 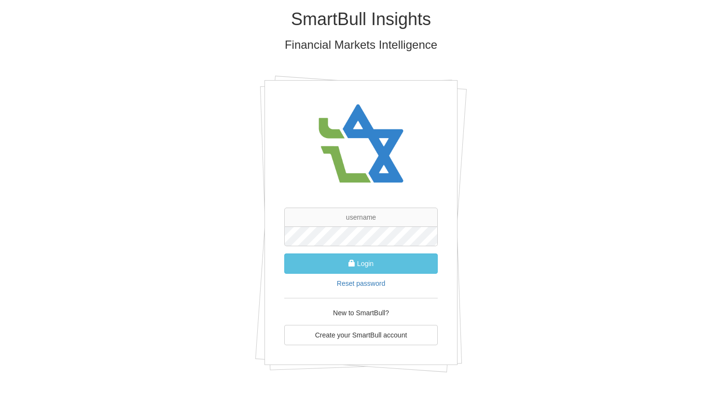 What do you see at coordinates (361, 313) in the screenshot?
I see `span: New to SmartBull?` at bounding box center [361, 313].